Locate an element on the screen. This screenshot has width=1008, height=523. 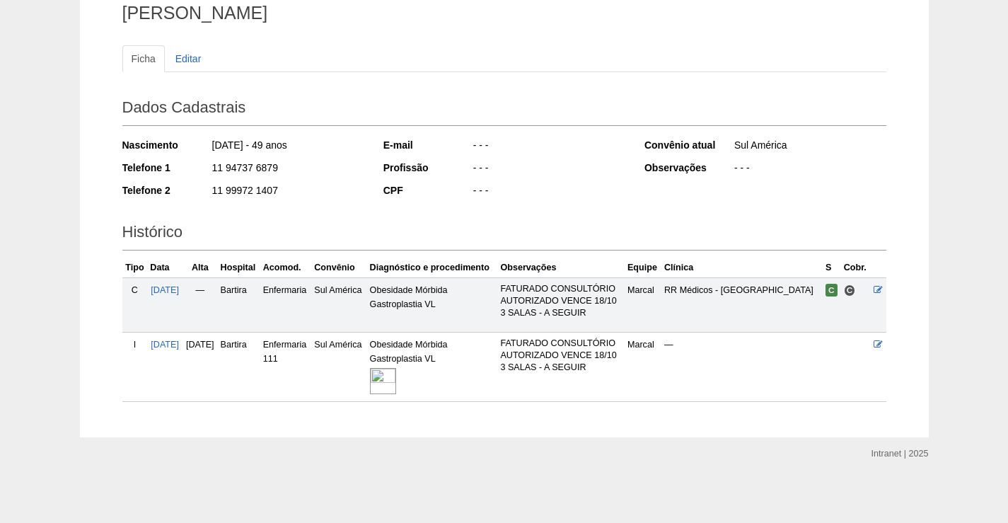
div: 11 94737 6879 is located at coordinates (287, 169).